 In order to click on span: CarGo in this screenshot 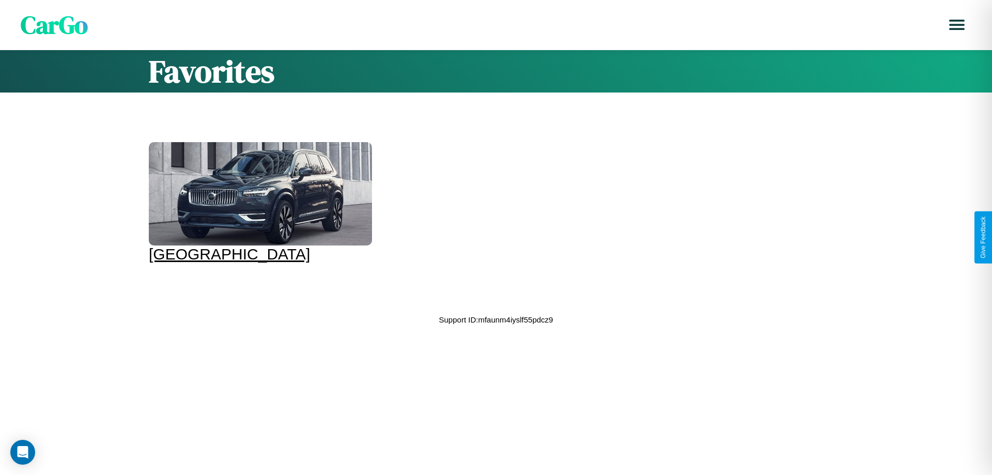, I will do `click(54, 25)`.